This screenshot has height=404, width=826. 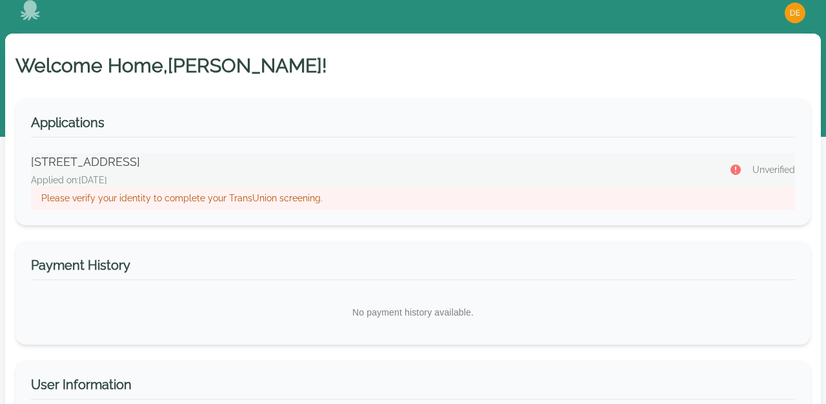 I want to click on p: No payment history available., so click(x=413, y=312).